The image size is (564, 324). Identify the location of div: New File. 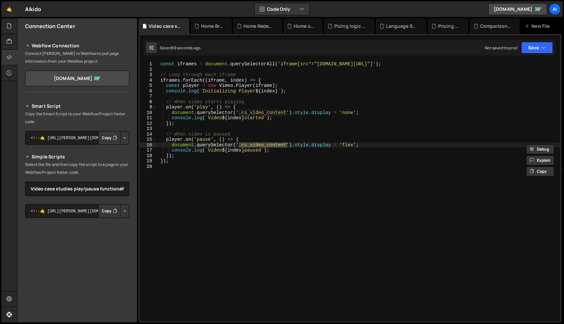
(539, 26).